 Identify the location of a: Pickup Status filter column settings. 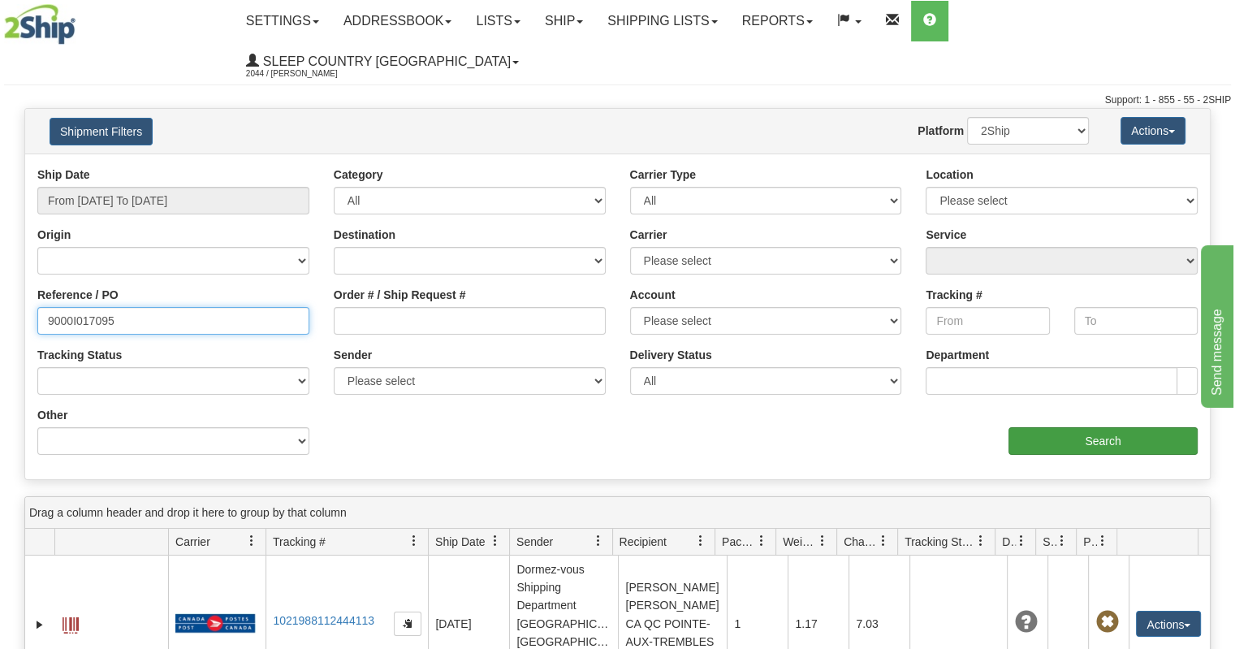
(1103, 541).